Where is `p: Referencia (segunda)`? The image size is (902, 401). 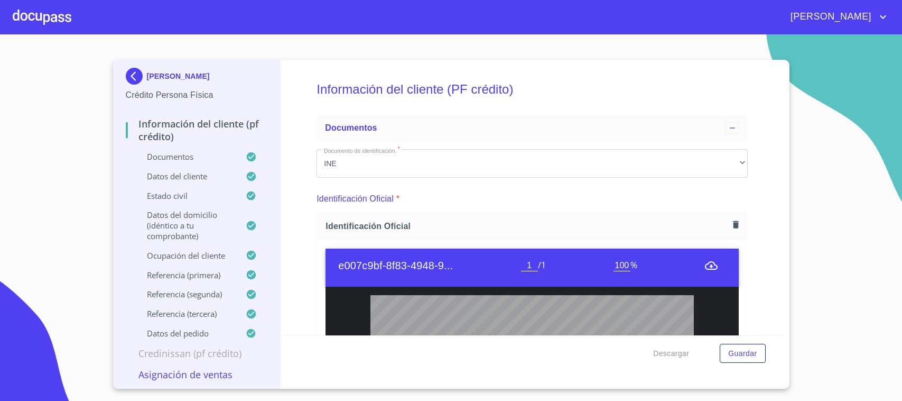
p: Referencia (segunda) is located at coordinates (186, 294).